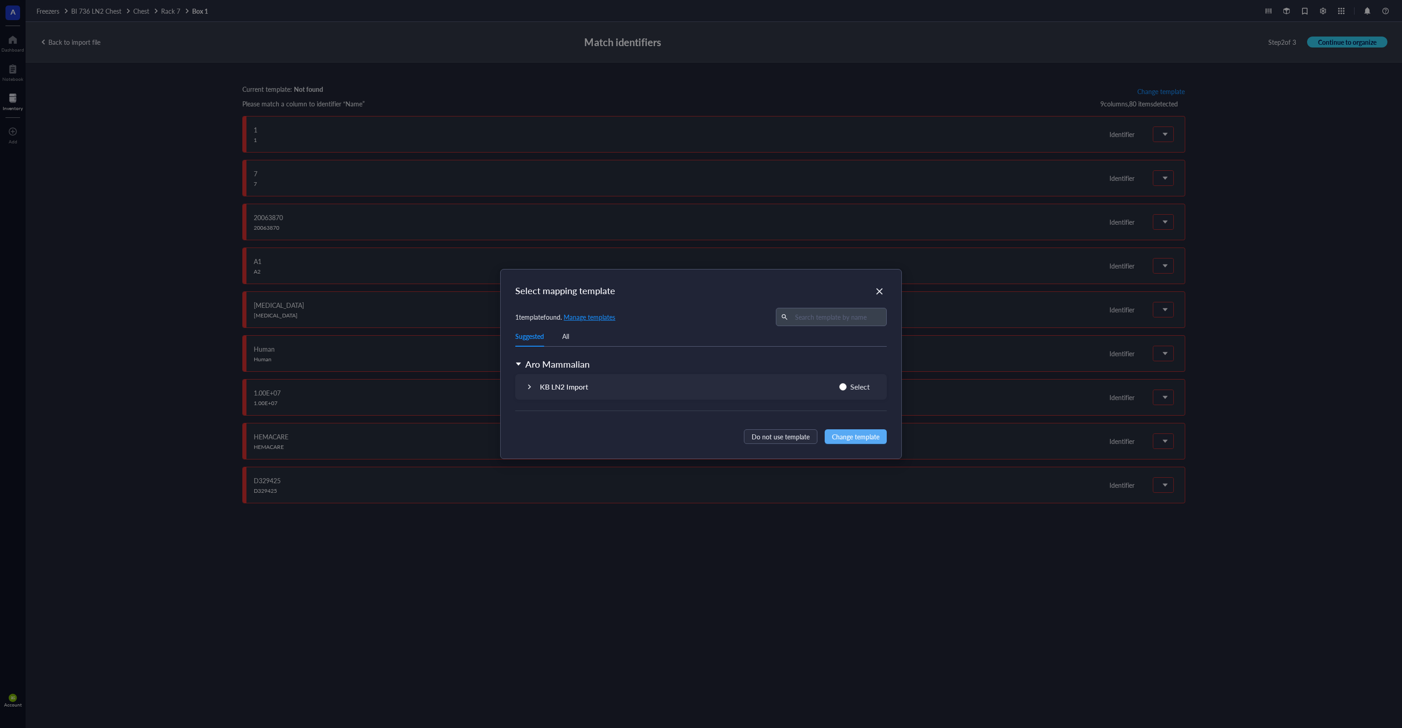 Image resolution: width=1402 pixels, height=728 pixels. Describe the element at coordinates (836, 317) in the screenshot. I see `input: Search template by name` at that location.